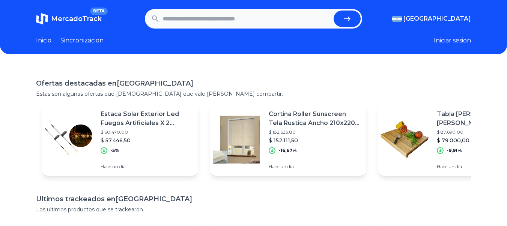 Image resolution: width=507 pixels, height=226 pixels. What do you see at coordinates (76, 19) in the screenshot?
I see `span: MercadoTrack` at bounding box center [76, 19].